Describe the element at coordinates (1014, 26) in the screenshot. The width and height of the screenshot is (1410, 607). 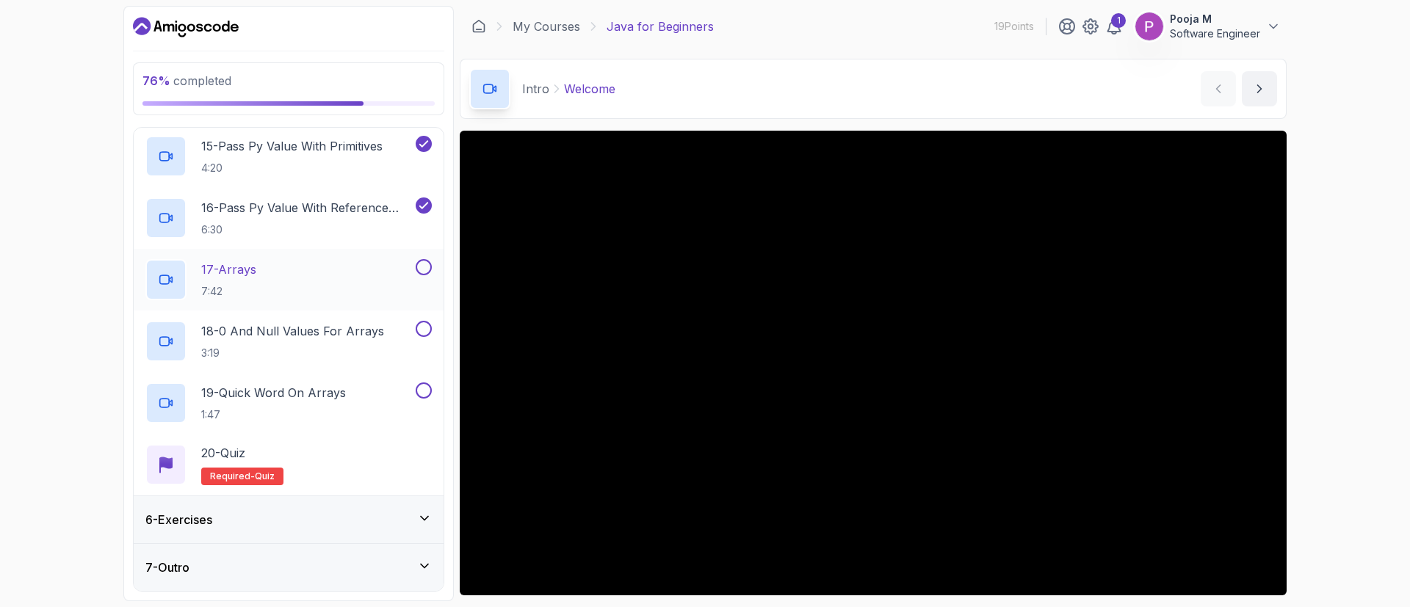
I see `p: 19 Points` at that location.